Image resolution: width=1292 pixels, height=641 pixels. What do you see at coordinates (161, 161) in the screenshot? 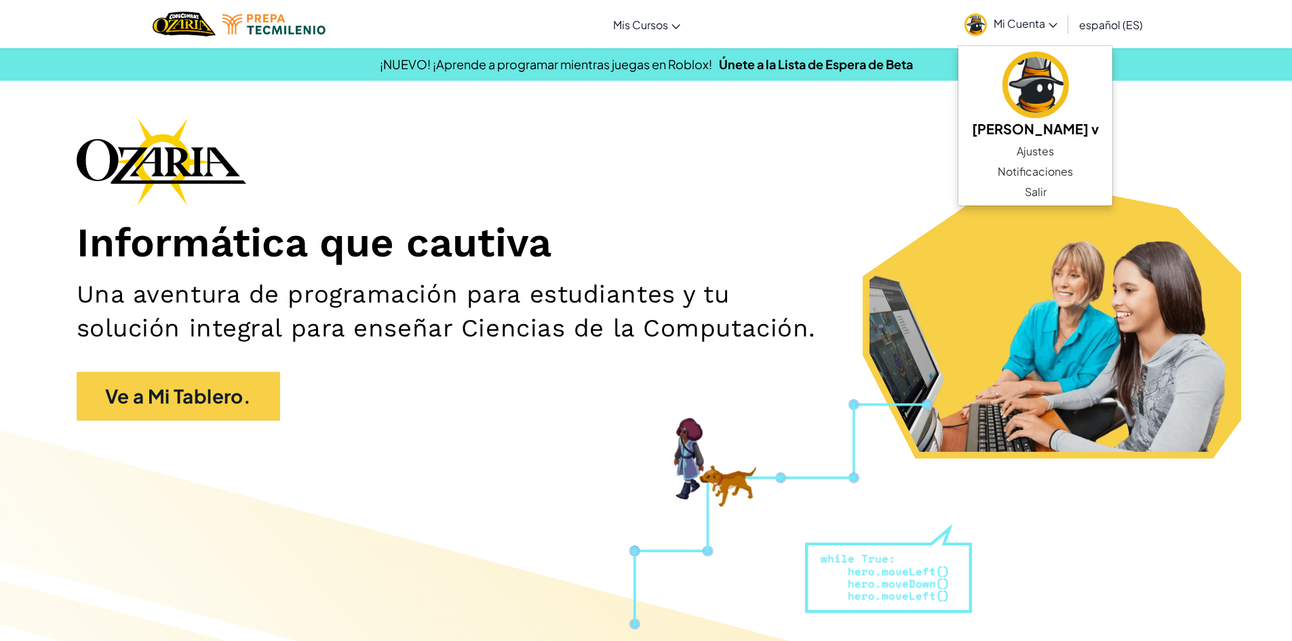
I see `img: Ozaria branding logo` at bounding box center [161, 161].